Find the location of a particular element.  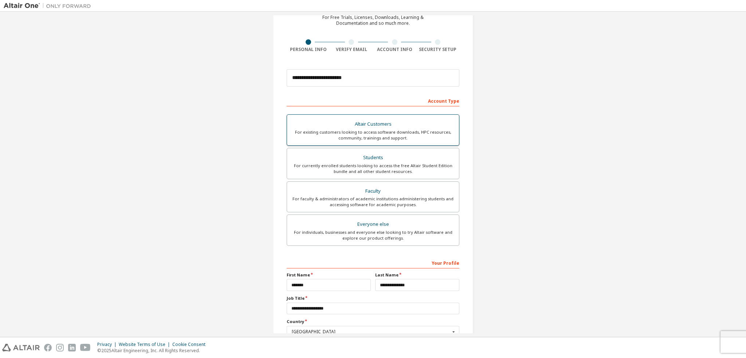

div: Faculty is located at coordinates (373, 191).